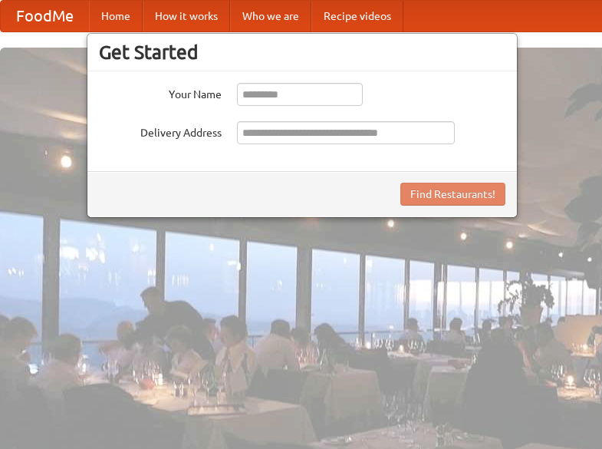 The width and height of the screenshot is (602, 449). What do you see at coordinates (116, 16) in the screenshot?
I see `a: Home` at bounding box center [116, 16].